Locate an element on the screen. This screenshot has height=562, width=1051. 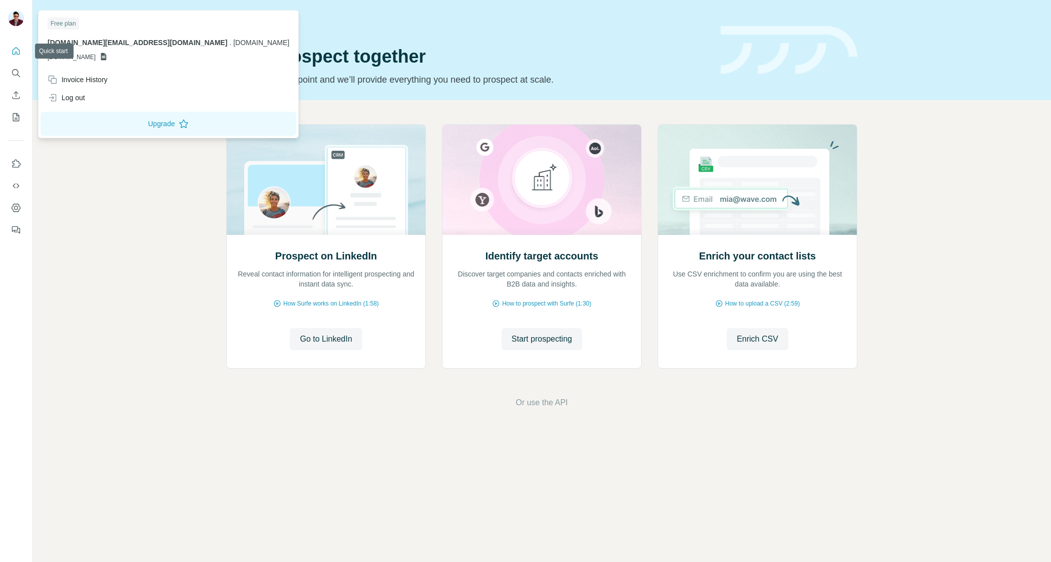
button: Use Surfe API is located at coordinates (16, 186).